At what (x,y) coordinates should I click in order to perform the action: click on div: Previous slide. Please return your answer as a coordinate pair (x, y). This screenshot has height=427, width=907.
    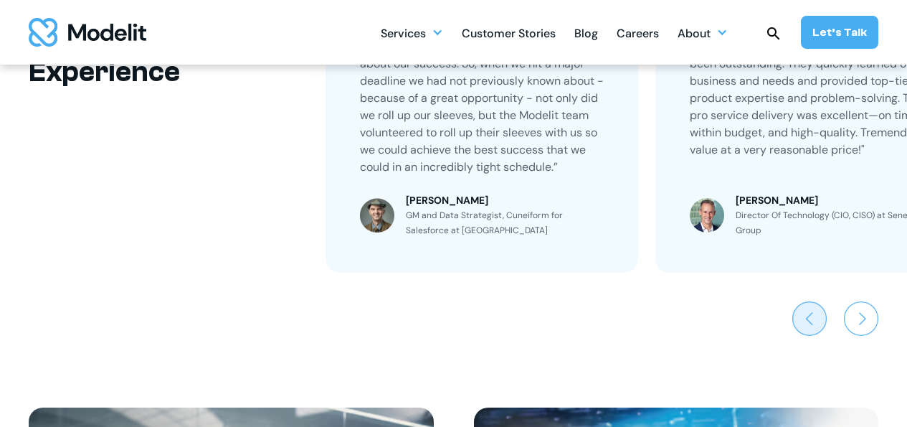
    Looking at the image, I should click on (810, 319).